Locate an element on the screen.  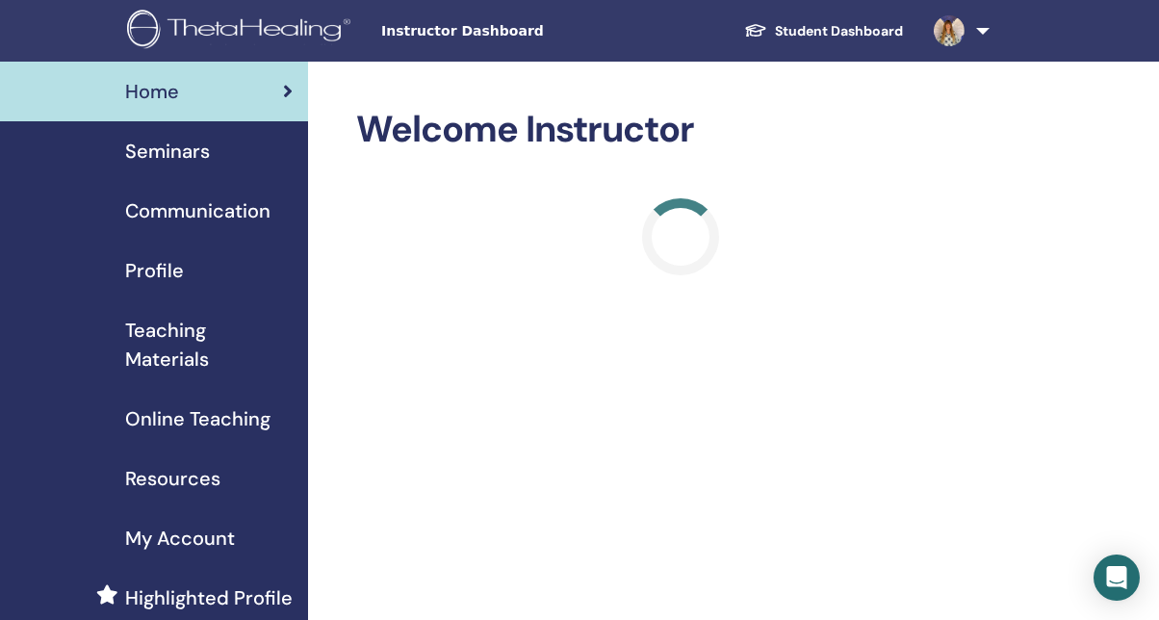
span: My Account is located at coordinates (180, 538).